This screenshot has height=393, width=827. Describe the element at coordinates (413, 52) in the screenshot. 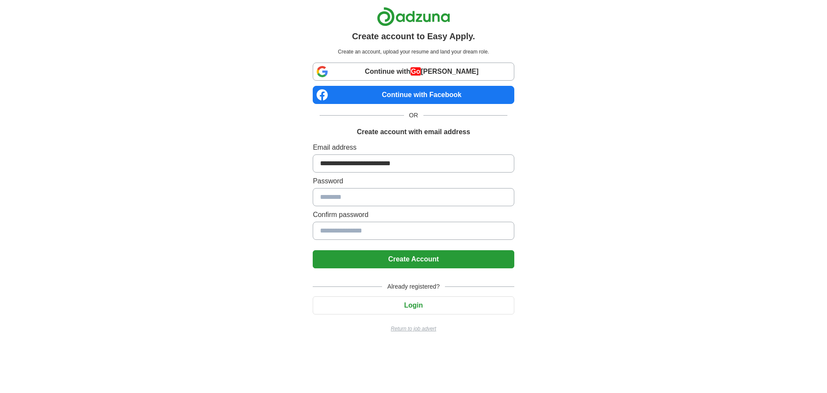

I see `p: Create an account, upload your resume and land your dream role.` at that location.